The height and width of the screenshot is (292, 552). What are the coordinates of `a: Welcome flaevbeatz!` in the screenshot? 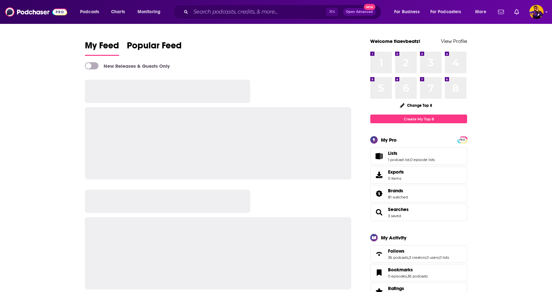 It's located at (395, 41).